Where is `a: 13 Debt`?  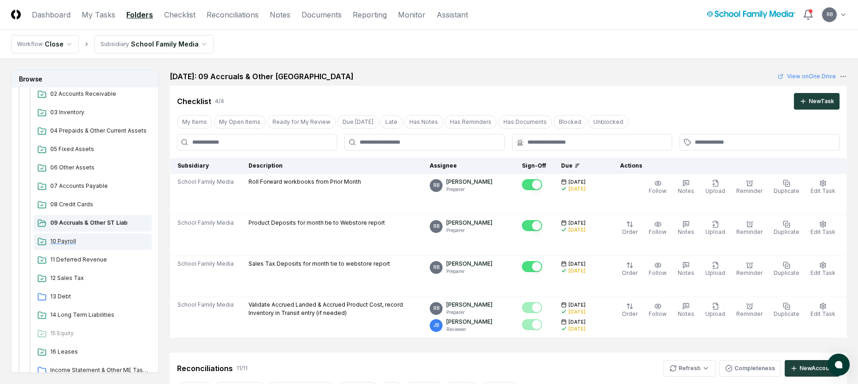 a: 13 Debt is located at coordinates (93, 297).